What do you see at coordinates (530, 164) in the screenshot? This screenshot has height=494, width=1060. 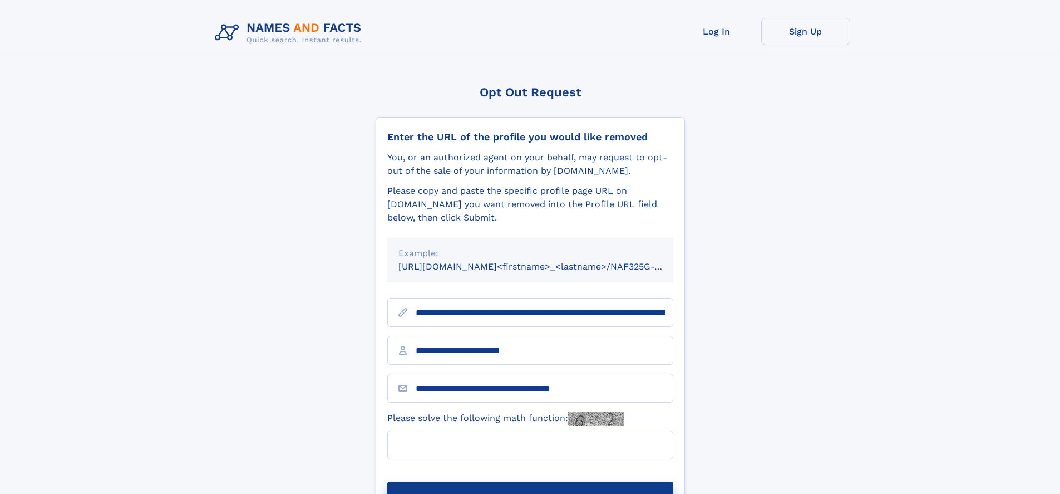 I see `div: You, or an authorized agent on your behalf, may request to opt-out of the sale of your informatio...` at bounding box center [530, 164].